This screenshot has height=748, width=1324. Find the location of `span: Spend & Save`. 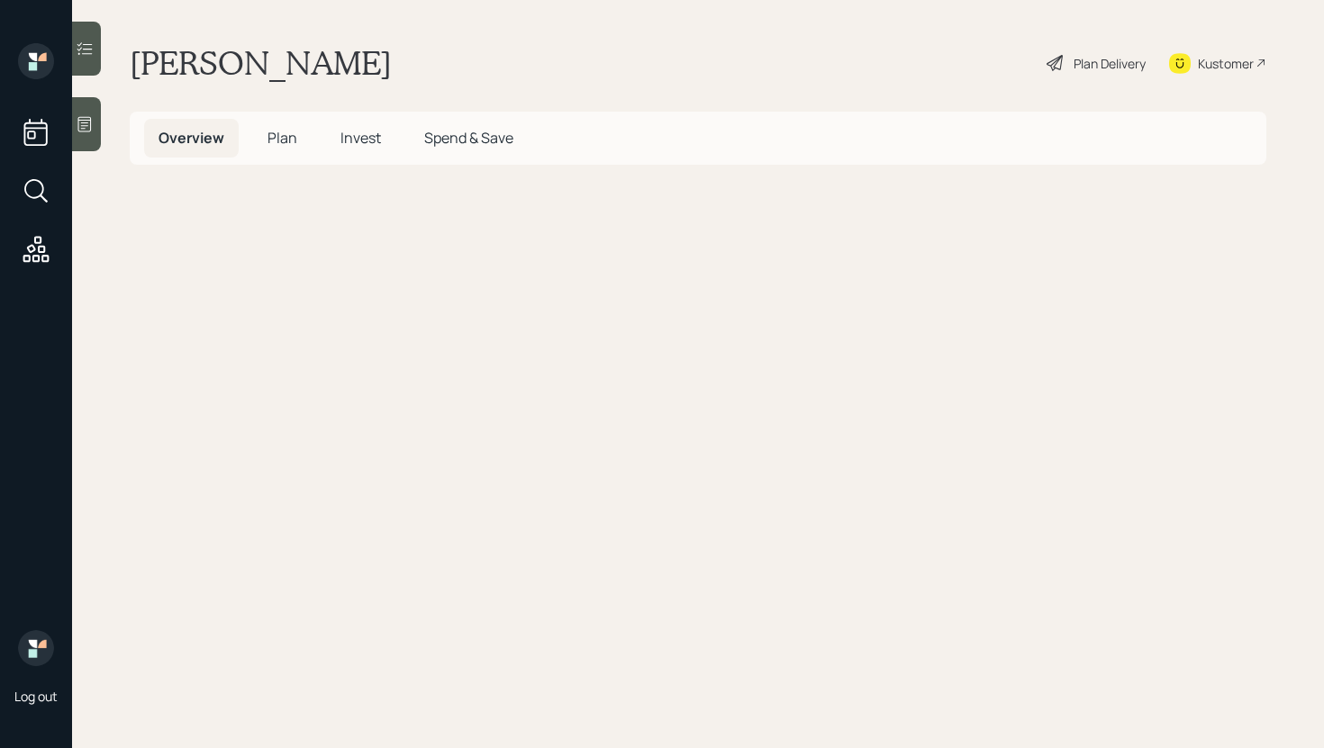

span: Spend & Save is located at coordinates (468, 138).